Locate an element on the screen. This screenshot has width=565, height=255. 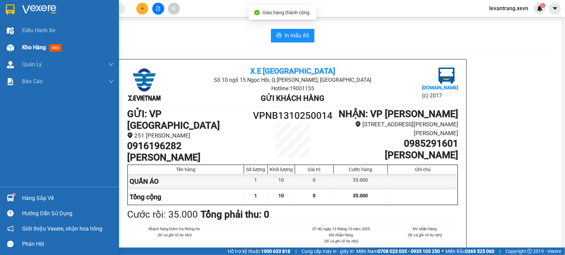
li: (c) 2017 is located at coordinates (440, 95).